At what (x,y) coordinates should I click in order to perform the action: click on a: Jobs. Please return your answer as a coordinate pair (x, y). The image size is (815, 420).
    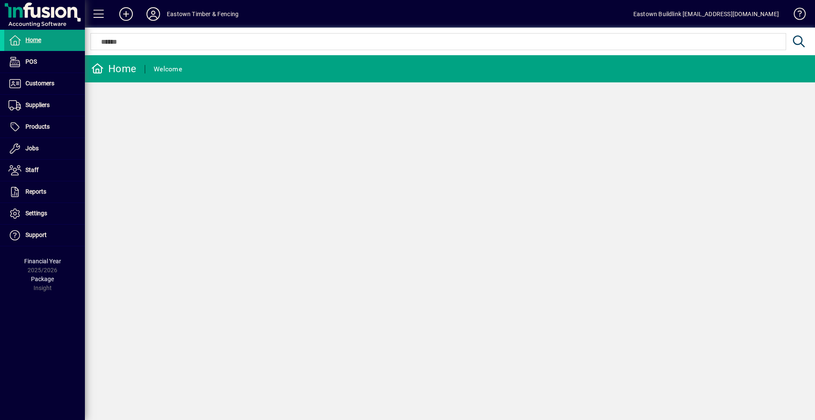
    Looking at the image, I should click on (45, 149).